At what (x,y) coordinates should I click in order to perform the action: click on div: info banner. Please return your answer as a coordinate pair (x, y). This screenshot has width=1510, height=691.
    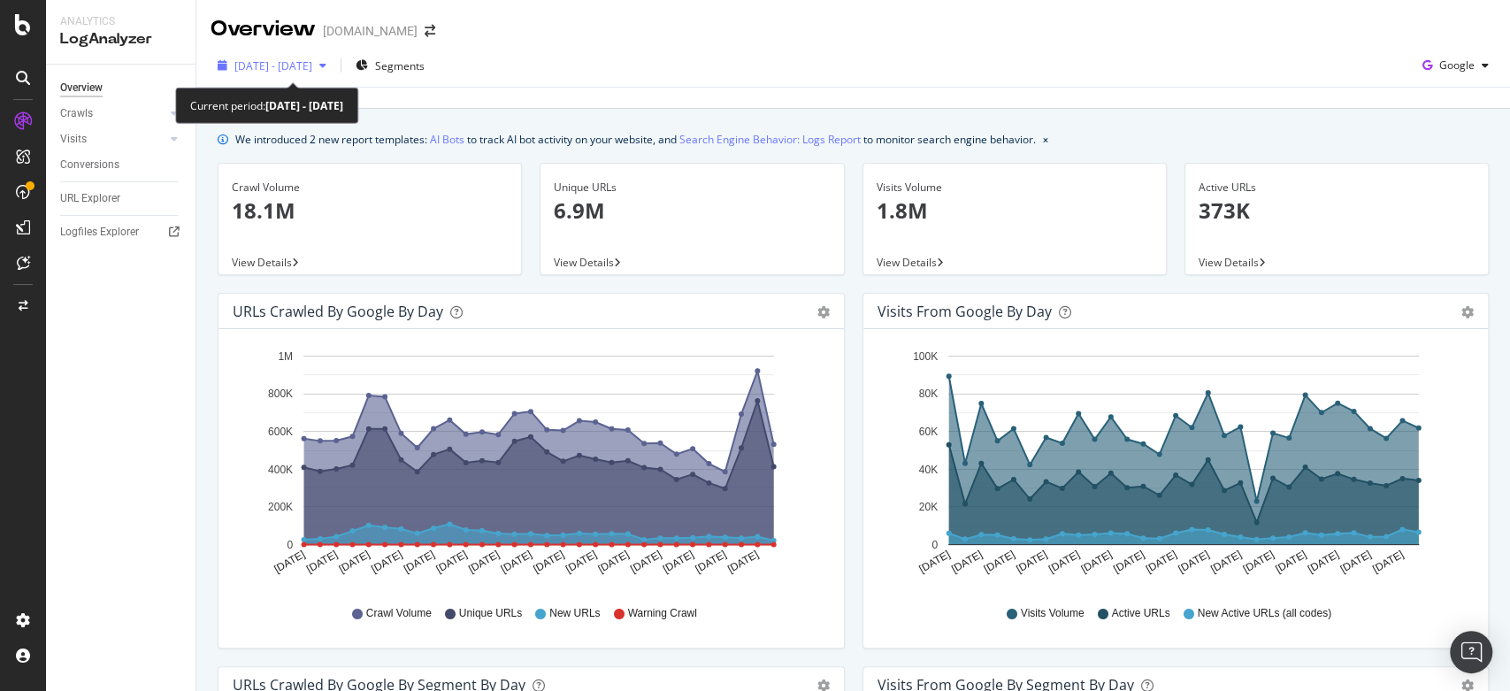
    Looking at the image, I should click on (853, 139).